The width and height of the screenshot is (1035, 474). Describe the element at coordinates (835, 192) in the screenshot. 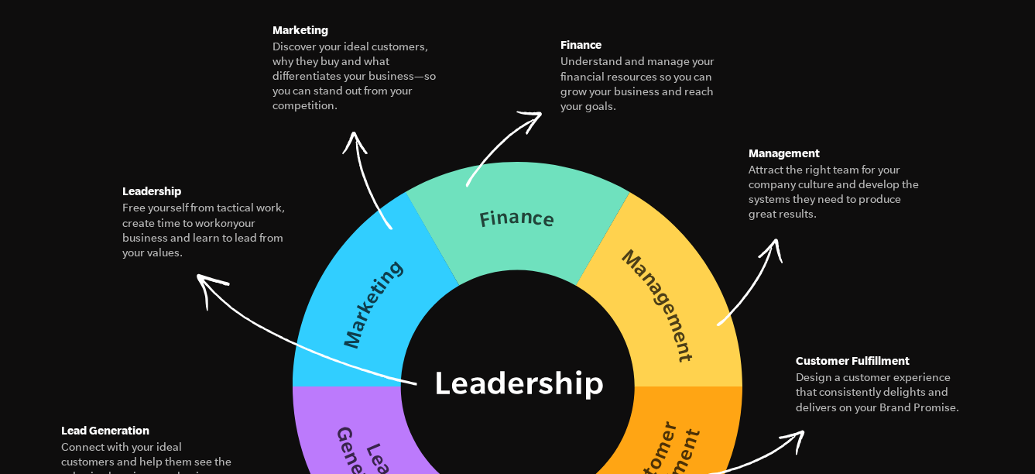

I see `figcaption: Attract the right team for your company culture and develop the systems they need to produce grea...` at that location.